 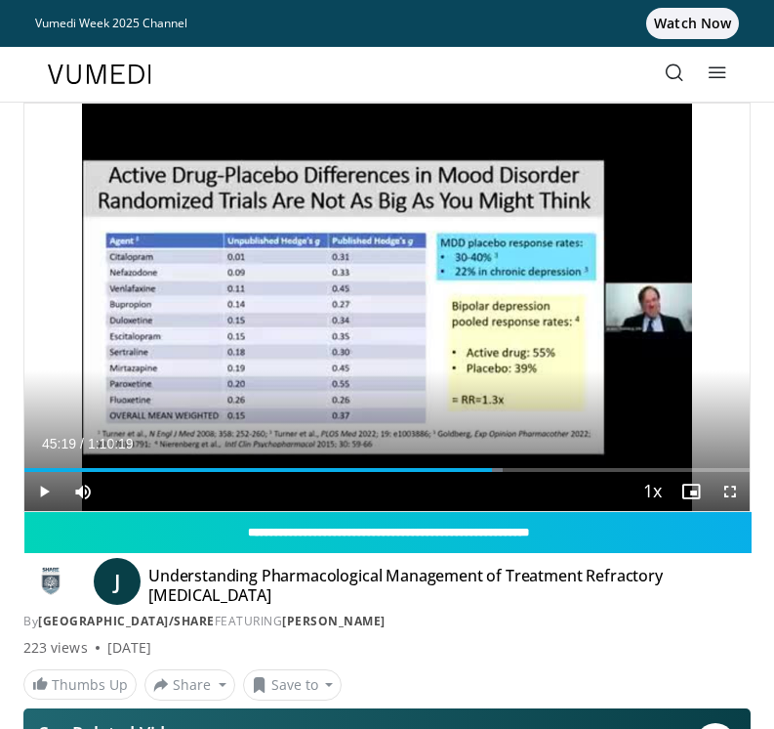 I want to click on span: J, so click(x=117, y=581).